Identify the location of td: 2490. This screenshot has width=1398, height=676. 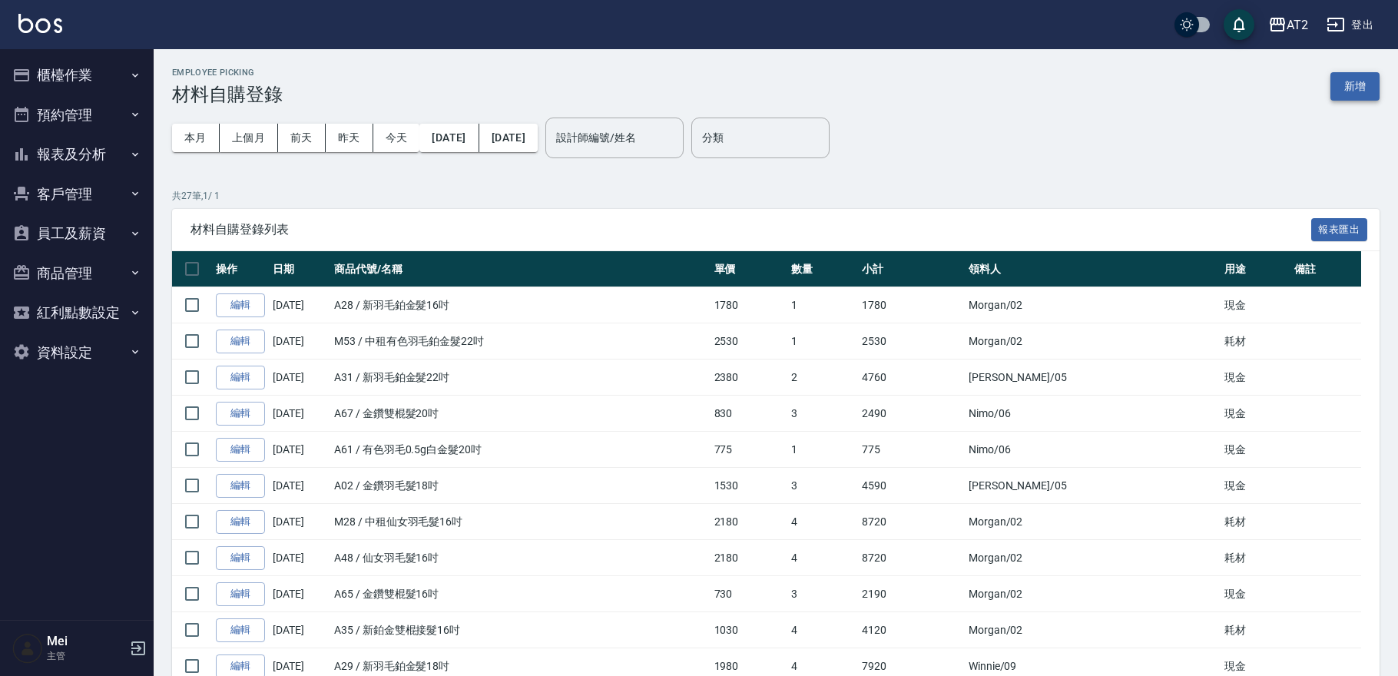
(911, 413).